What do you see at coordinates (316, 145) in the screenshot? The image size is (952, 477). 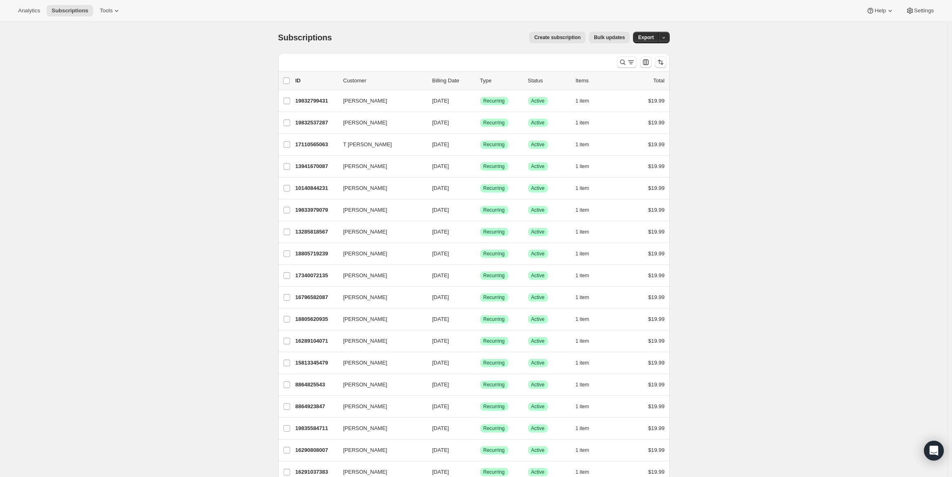 I see `p: 17110565063` at bounding box center [316, 145].